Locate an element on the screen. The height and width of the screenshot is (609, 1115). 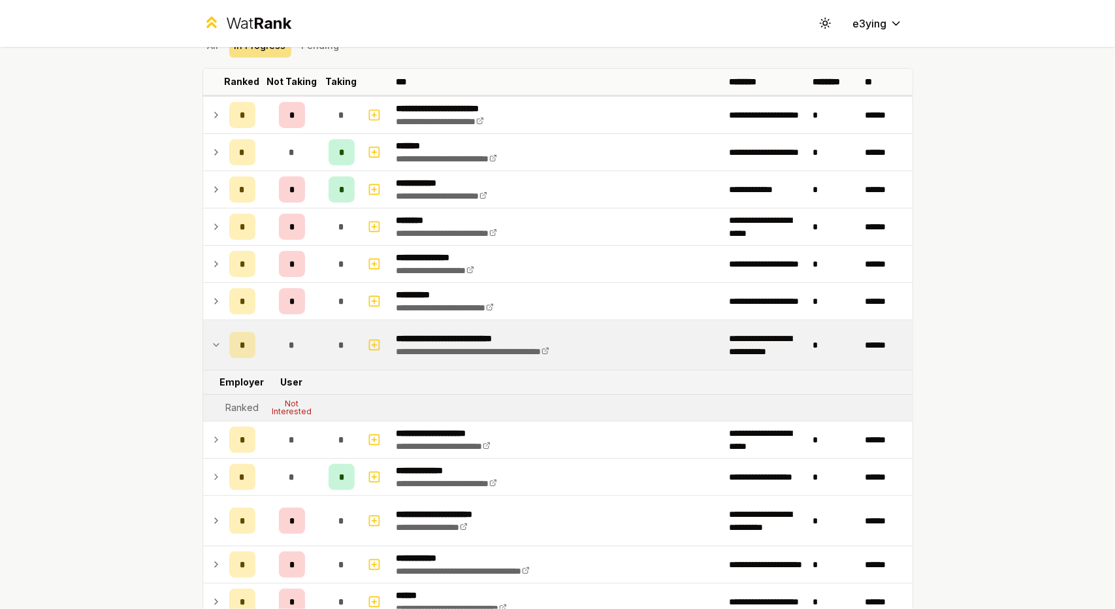
button: e3ying is located at coordinates (878, 24).